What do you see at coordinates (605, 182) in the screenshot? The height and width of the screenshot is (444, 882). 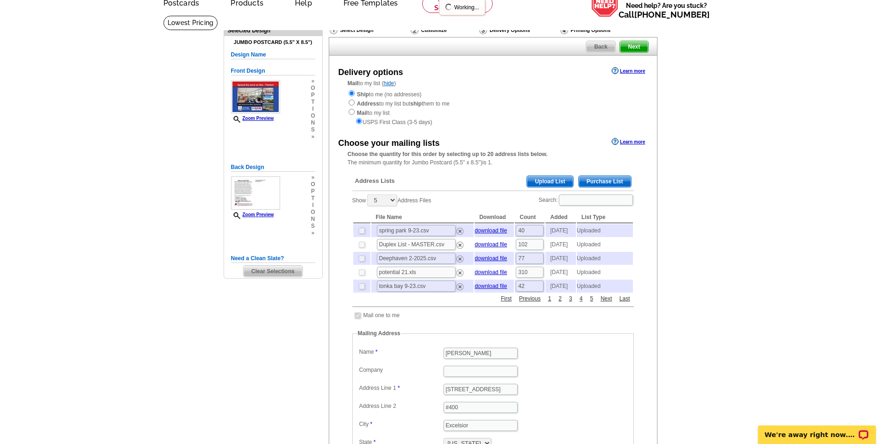 I see `span: Purchase List` at bounding box center [605, 182].